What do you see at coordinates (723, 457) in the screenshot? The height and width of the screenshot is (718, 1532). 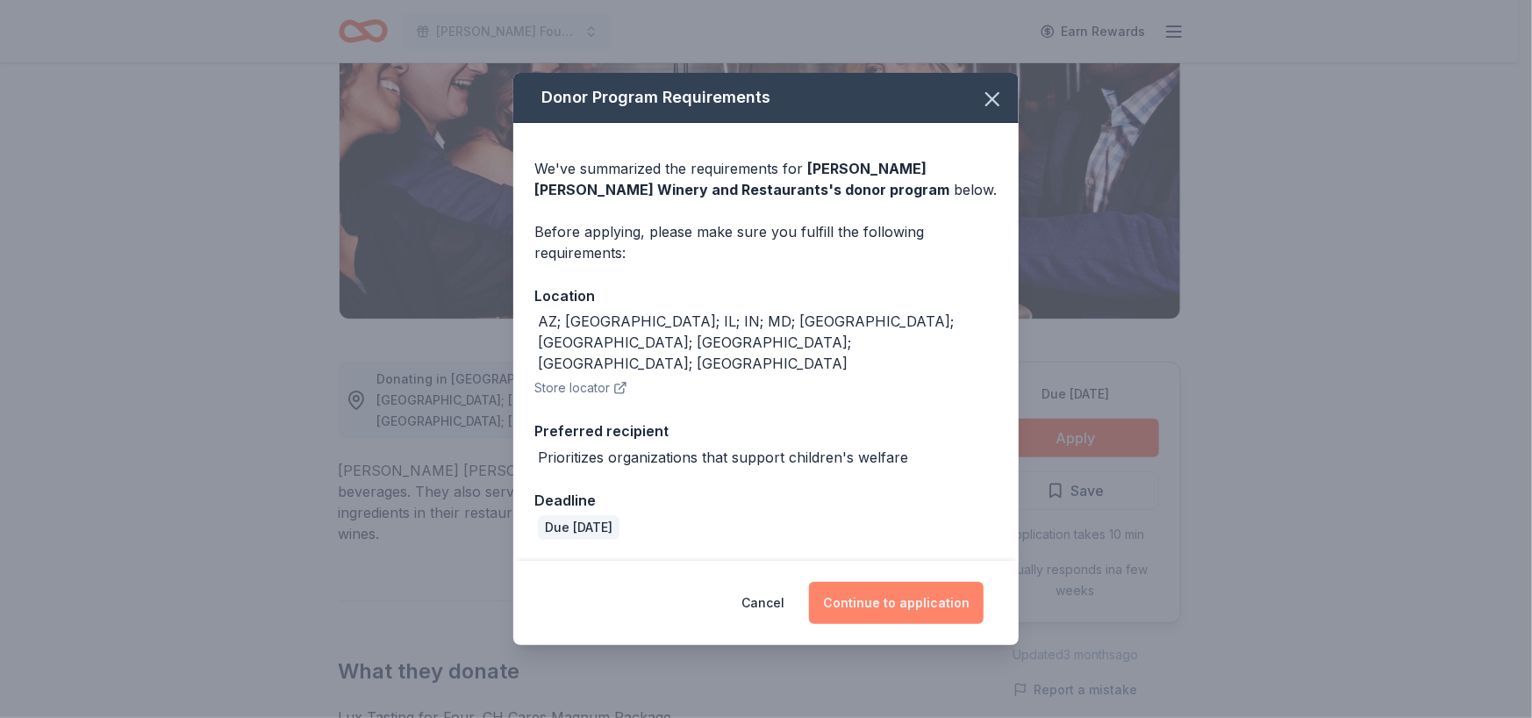 I see `div: Prioritizes organizations that support children's welfare` at bounding box center [723, 457].